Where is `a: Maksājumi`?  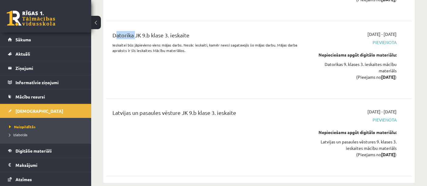 a: Maksājumi is located at coordinates (46, 165).